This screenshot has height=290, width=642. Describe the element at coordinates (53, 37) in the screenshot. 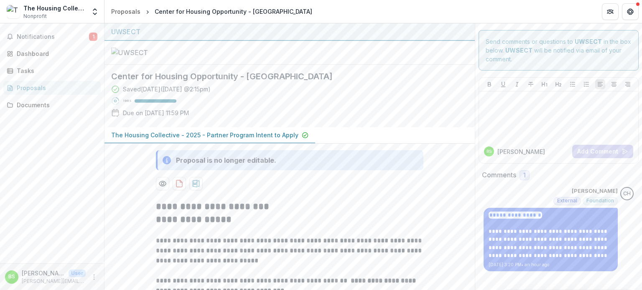

I see `span: Notifications` at that location.